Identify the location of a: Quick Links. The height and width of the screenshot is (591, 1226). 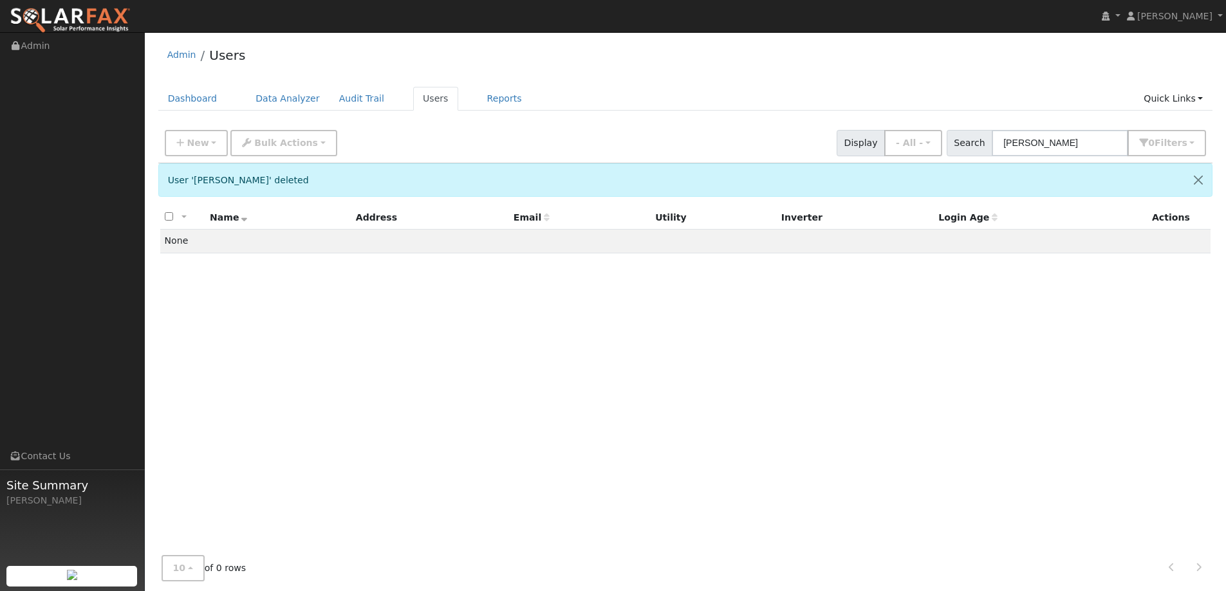
(1173, 98).